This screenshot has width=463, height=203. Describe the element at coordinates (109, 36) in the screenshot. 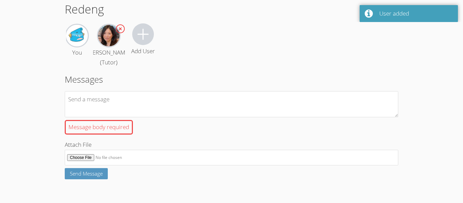

I see `img: Grace Chu` at that location.